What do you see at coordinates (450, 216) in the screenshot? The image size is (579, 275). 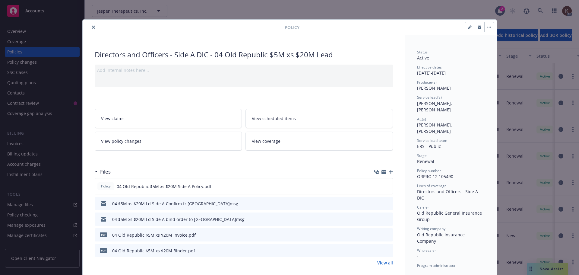 I see `span: Old Republic General Insurance Group` at bounding box center [450, 216].